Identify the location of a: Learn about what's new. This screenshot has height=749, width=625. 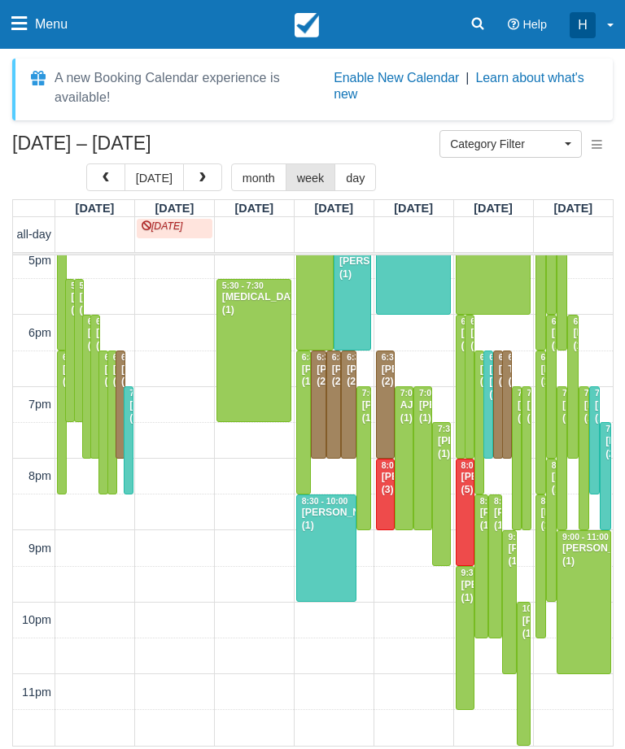
(459, 85).